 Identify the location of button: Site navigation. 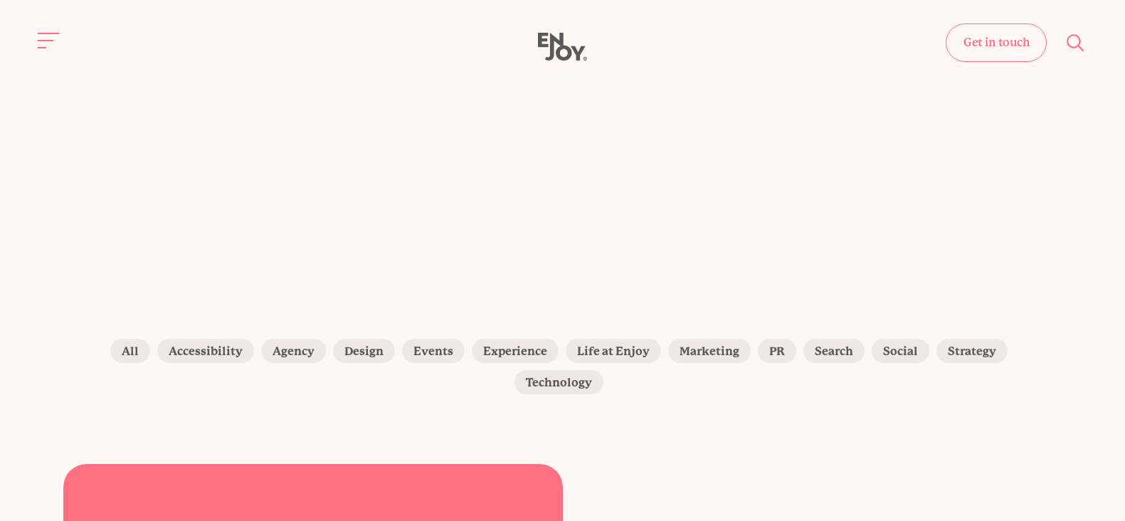
(49, 41).